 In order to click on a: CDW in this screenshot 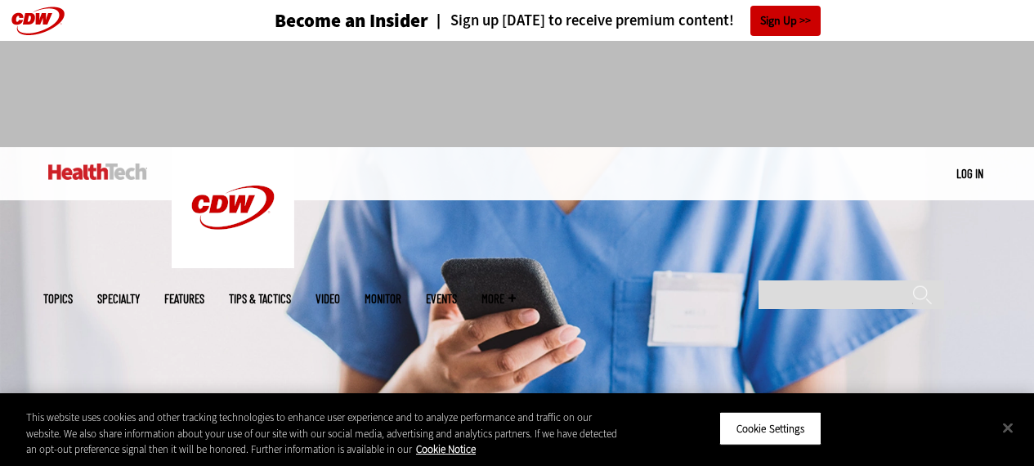, I will do `click(233, 263)`.